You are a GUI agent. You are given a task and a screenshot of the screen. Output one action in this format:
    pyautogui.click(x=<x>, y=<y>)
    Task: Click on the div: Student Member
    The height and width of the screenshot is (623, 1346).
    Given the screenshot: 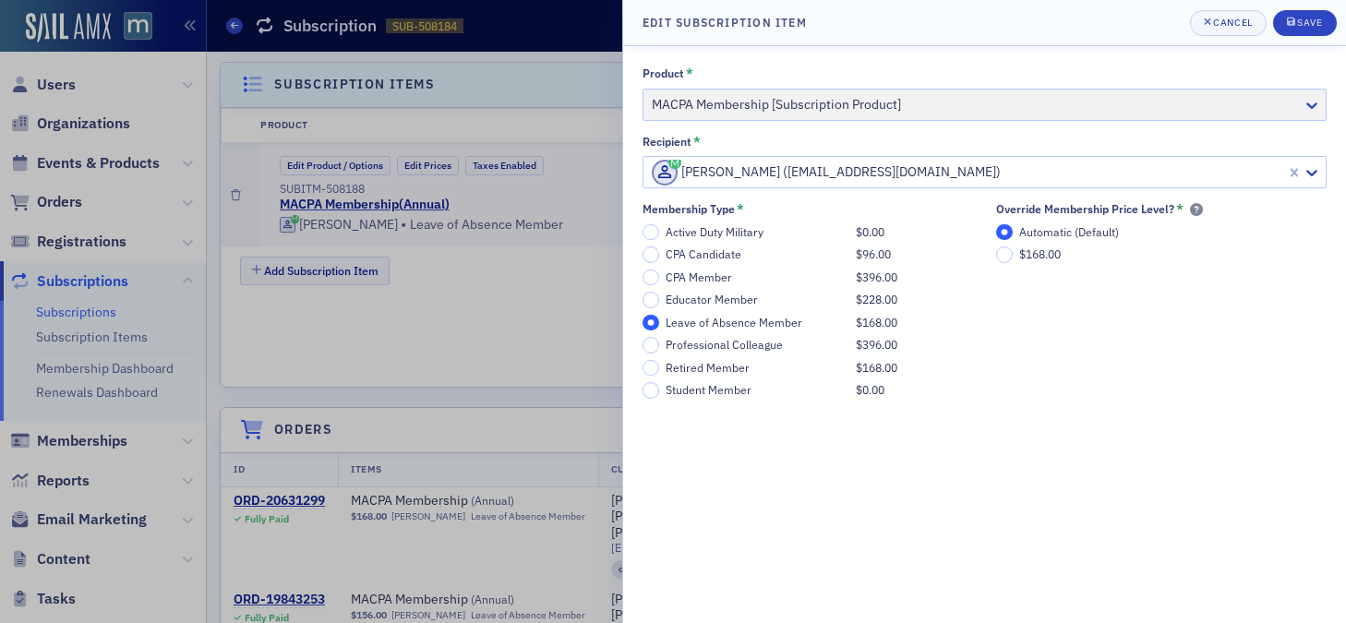 What is the action you would take?
    pyautogui.click(x=756, y=389)
    